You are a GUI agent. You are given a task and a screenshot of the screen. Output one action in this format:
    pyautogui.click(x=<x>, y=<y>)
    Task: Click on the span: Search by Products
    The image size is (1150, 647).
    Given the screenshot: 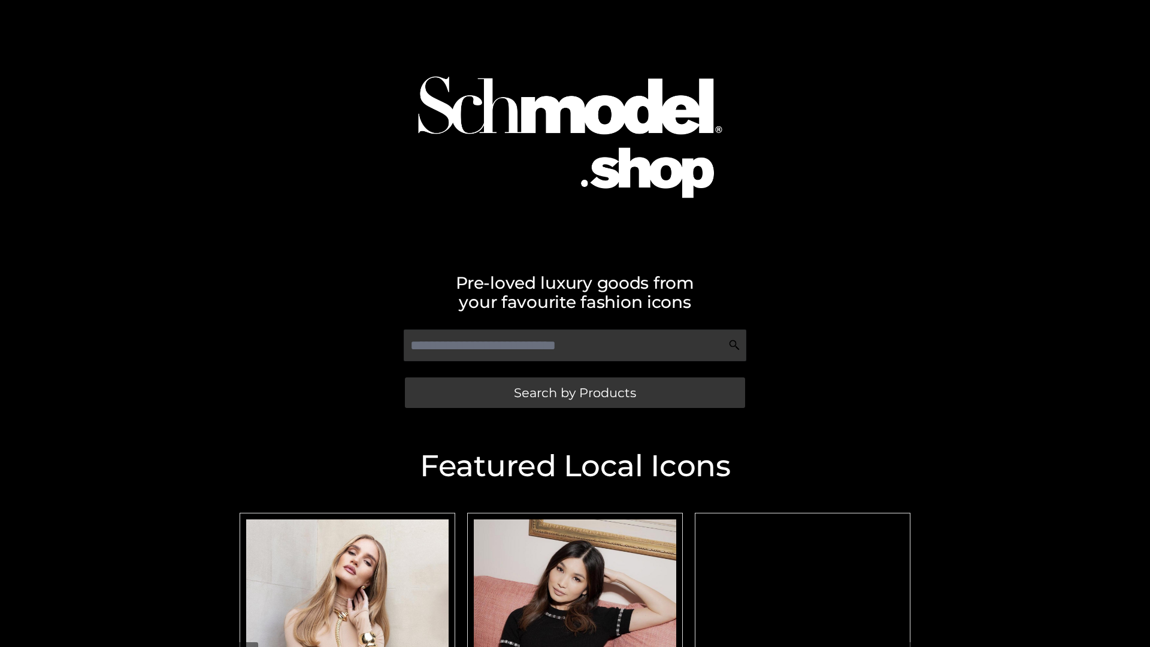 What is the action you would take?
    pyautogui.click(x=575, y=392)
    